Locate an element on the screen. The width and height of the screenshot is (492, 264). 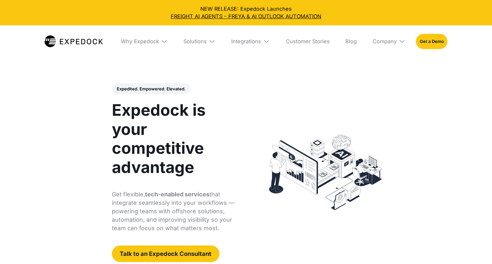
a: Talk to an Expedock Consultant is located at coordinates (165, 253).